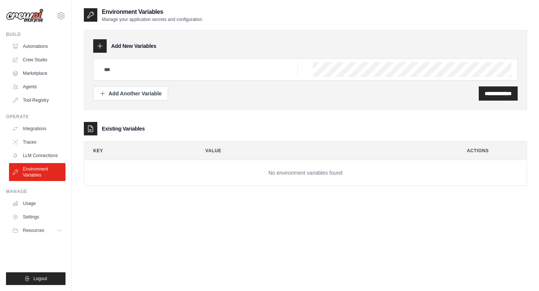 This screenshot has height=291, width=539. What do you see at coordinates (152, 19) in the screenshot?
I see `p: Manage your application secrets and configuration` at bounding box center [152, 19].